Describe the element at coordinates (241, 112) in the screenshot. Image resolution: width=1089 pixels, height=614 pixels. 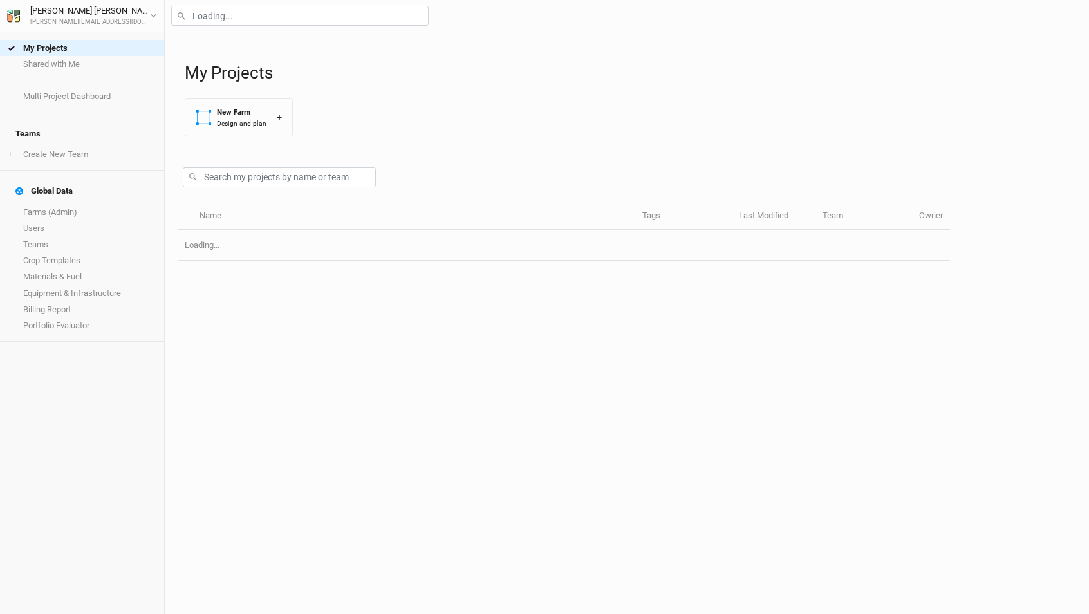
I see `div: New Farm` at that location.